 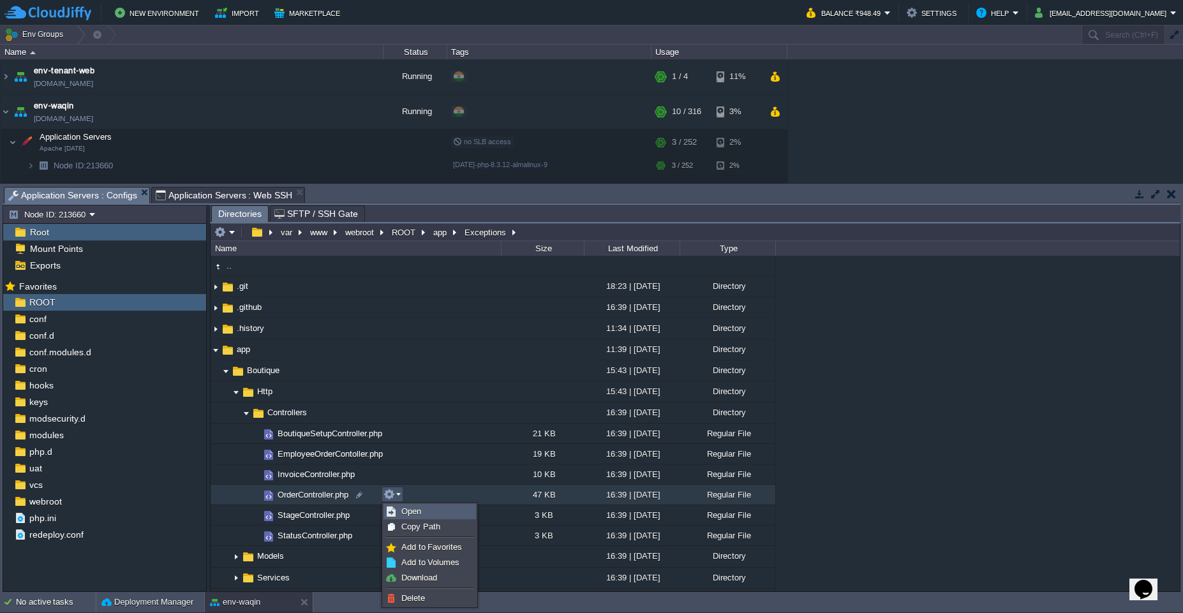 What do you see at coordinates (330, 454) in the screenshot?
I see `span: EmployeeOrderContoller.php` at bounding box center [330, 454].